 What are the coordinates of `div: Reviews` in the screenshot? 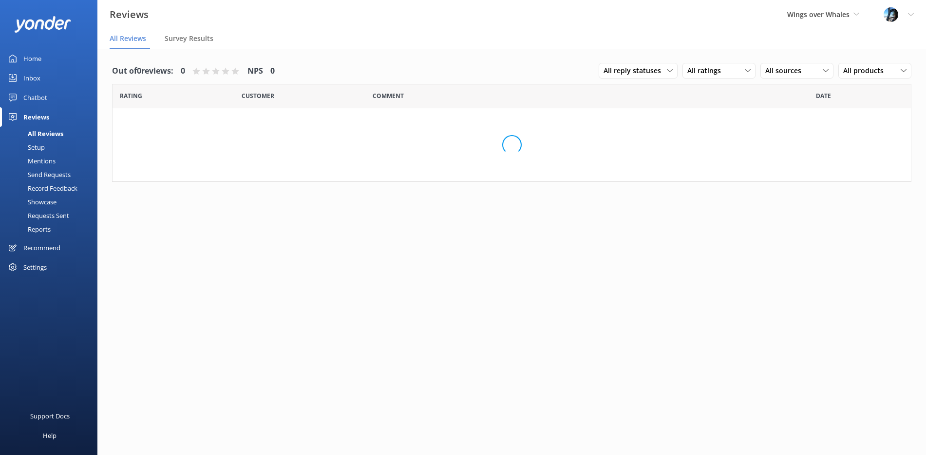 It's located at (36, 117).